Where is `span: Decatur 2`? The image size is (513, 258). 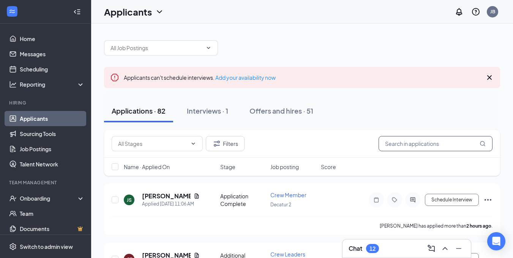
span: Decatur 2 is located at coordinates (280, 204).